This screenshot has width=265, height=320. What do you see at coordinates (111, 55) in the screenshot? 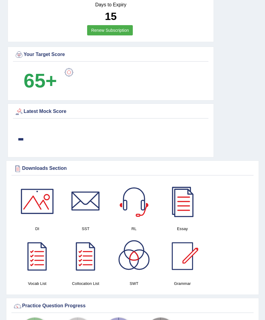
I see `div: Your Target Score` at bounding box center [111, 55].